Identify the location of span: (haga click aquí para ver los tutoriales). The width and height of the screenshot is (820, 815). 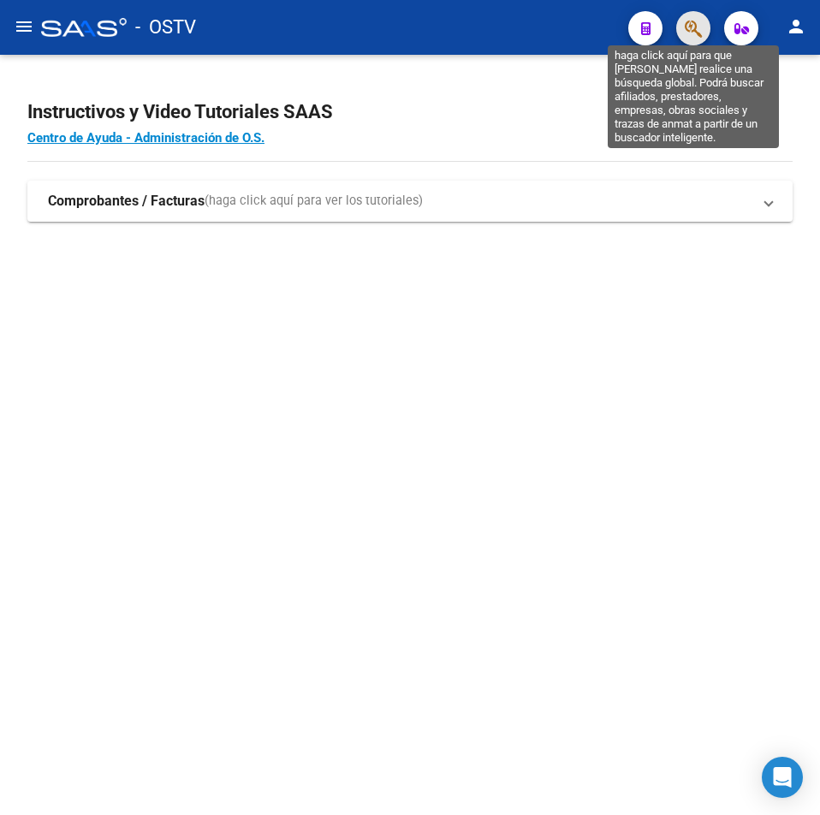
(313, 201).